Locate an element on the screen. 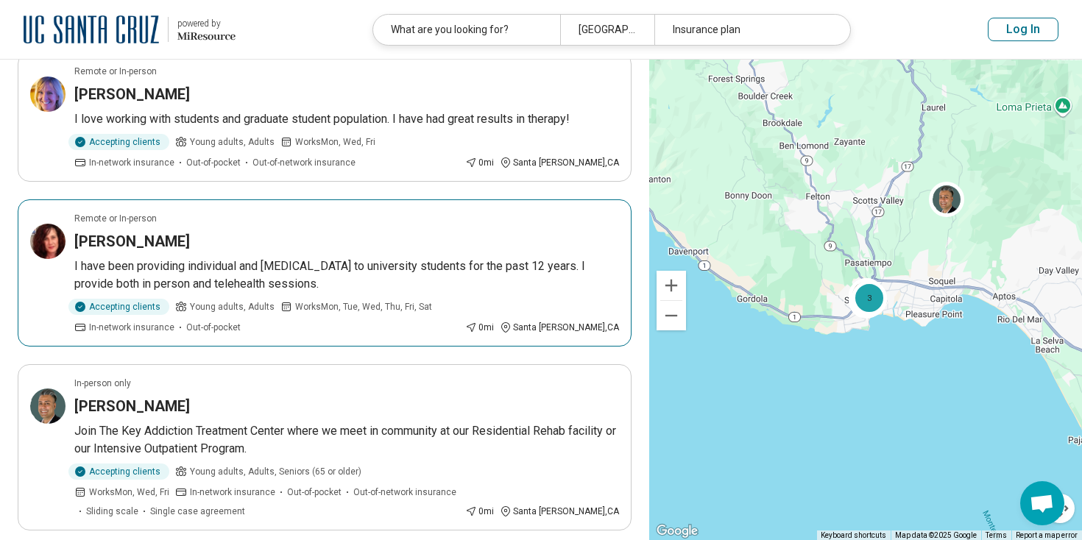  span: Sliding scale is located at coordinates (112, 512).